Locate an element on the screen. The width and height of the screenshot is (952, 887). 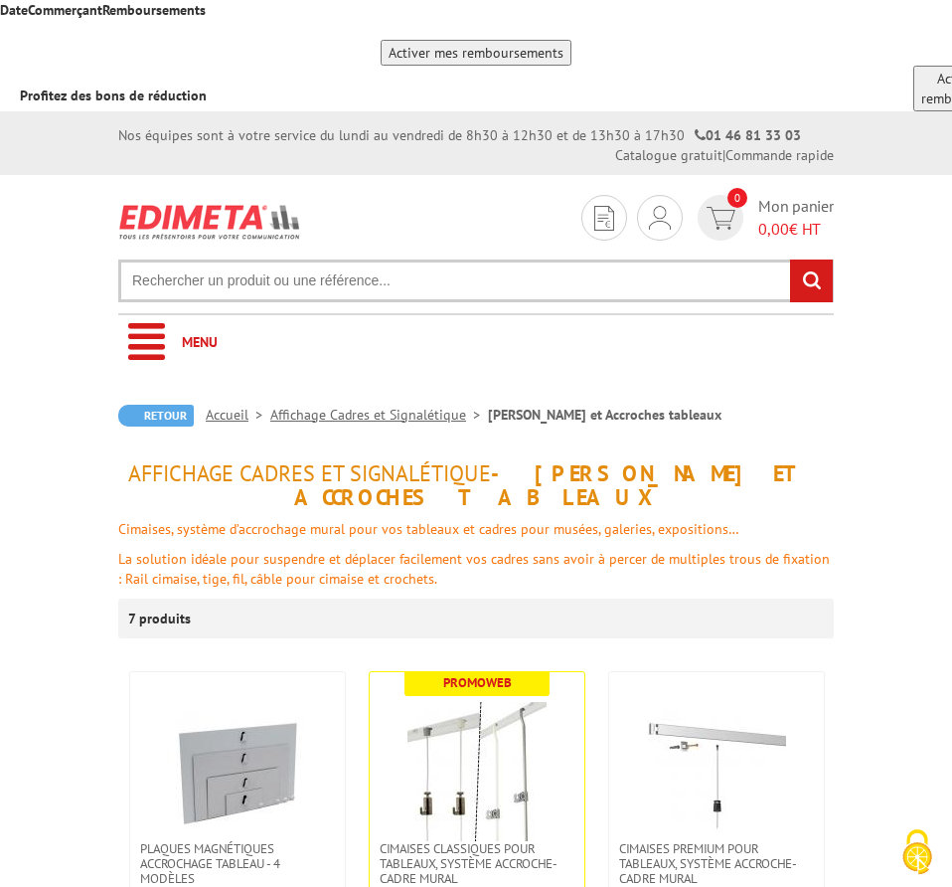
font: Cimaises, système d’accrochage mural pour vos tableaux et cadres pour musées, galeries, expositions… is located at coordinates (428, 529).